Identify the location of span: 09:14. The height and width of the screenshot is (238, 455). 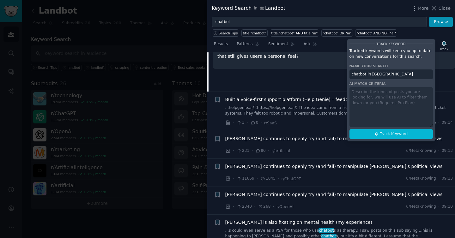
(447, 123).